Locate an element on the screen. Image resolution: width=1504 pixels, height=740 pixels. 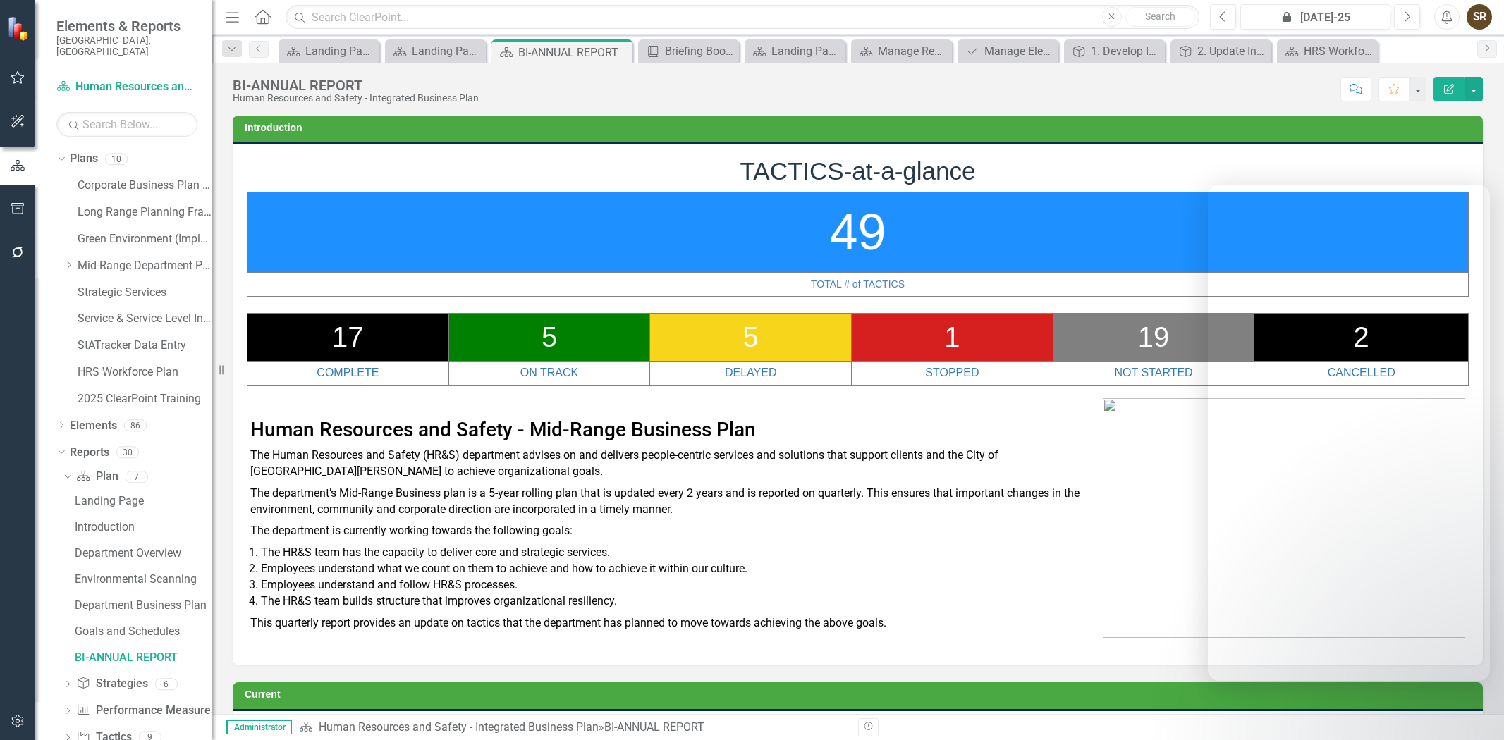
div: Manage Elements is located at coordinates (1020, 51).